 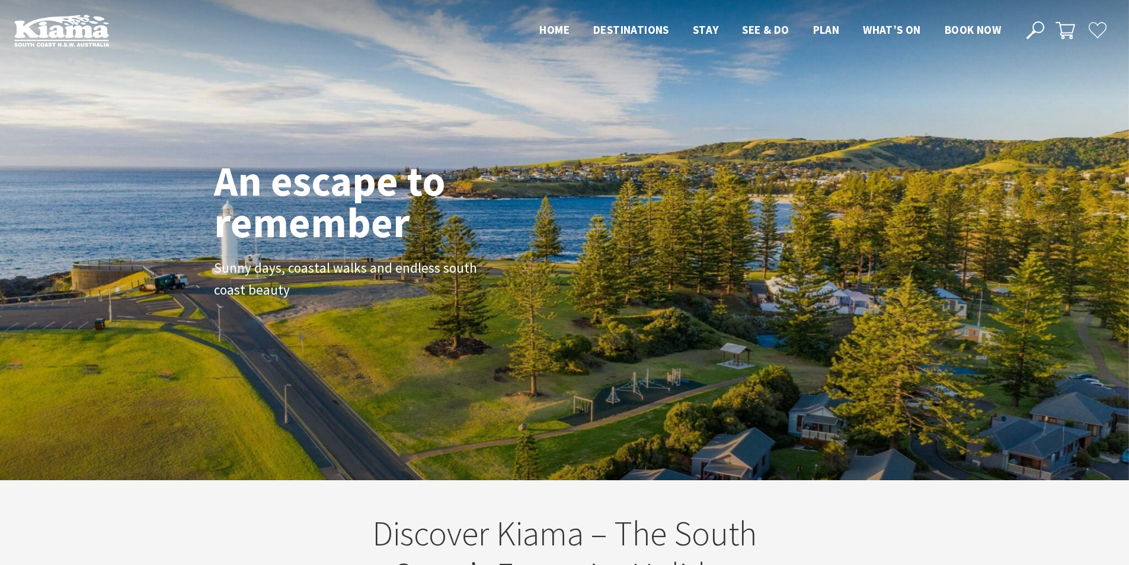 What do you see at coordinates (554, 30) in the screenshot?
I see `span: Home` at bounding box center [554, 30].